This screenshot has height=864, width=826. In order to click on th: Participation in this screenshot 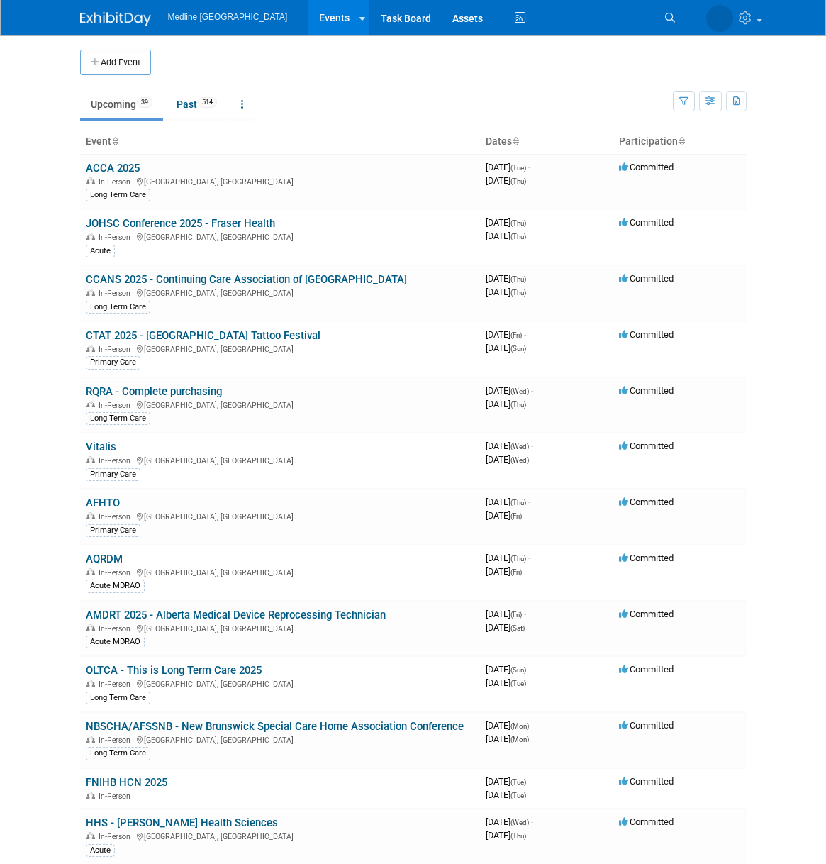, I will do `click(680, 142)`.